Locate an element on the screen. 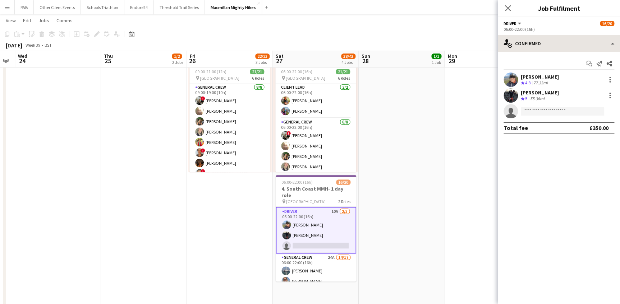 Image resolution: width=620 pixels, height=304 pixels. span: 24 is located at coordinates (22, 61).